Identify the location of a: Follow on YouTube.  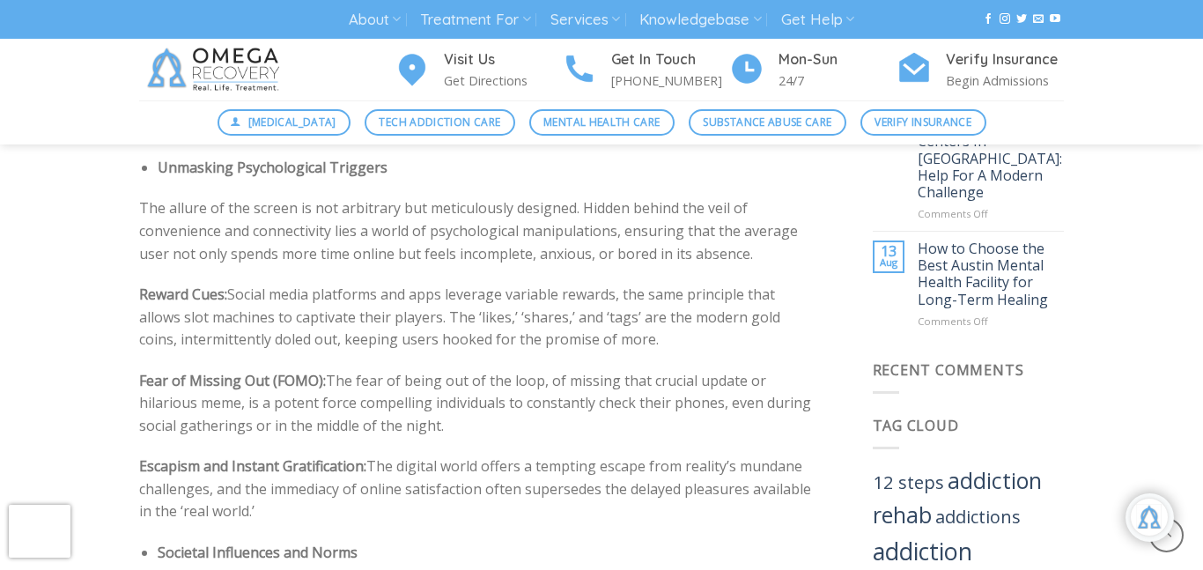
(1055, 19).